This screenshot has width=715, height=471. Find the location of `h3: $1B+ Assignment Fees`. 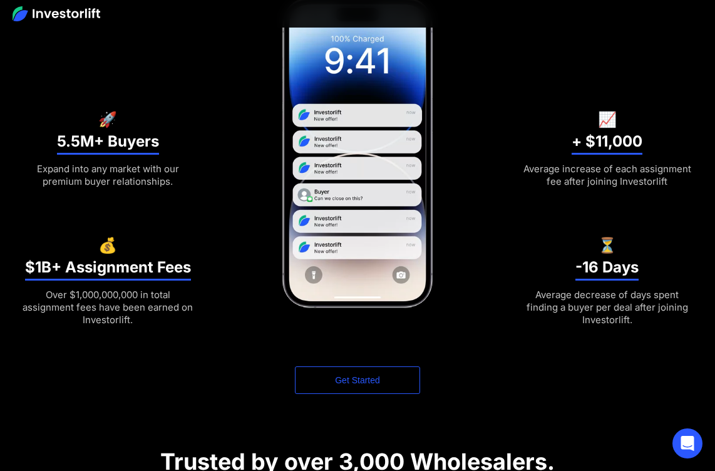

h3: $1B+ Assignment Fees is located at coordinates (108, 269).